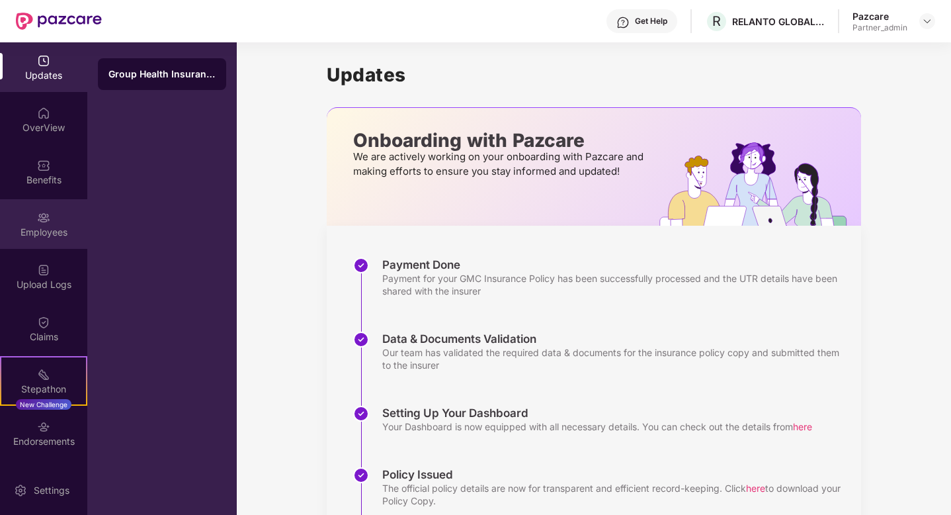 Image resolution: width=951 pixels, height=515 pixels. What do you see at coordinates (760, 184) in the screenshot?
I see `img: hrOnboarding` at bounding box center [760, 184].